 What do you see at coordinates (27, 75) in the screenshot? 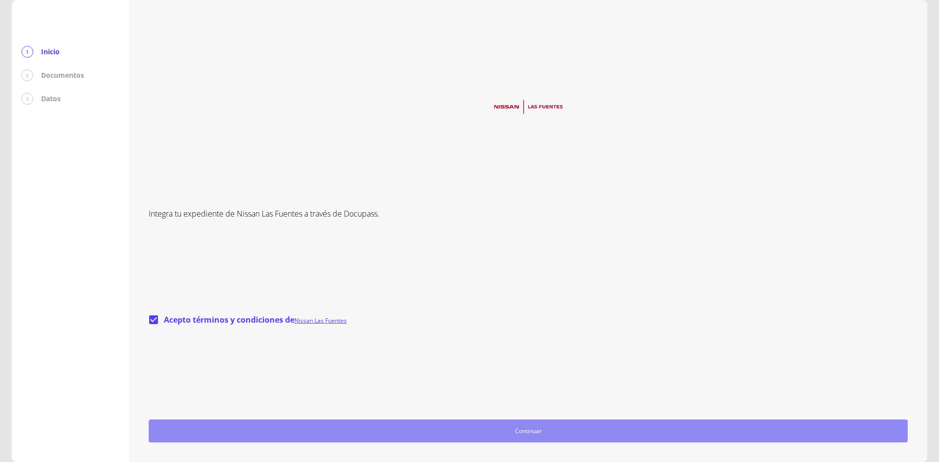
I see `div: 2` at bounding box center [27, 75].